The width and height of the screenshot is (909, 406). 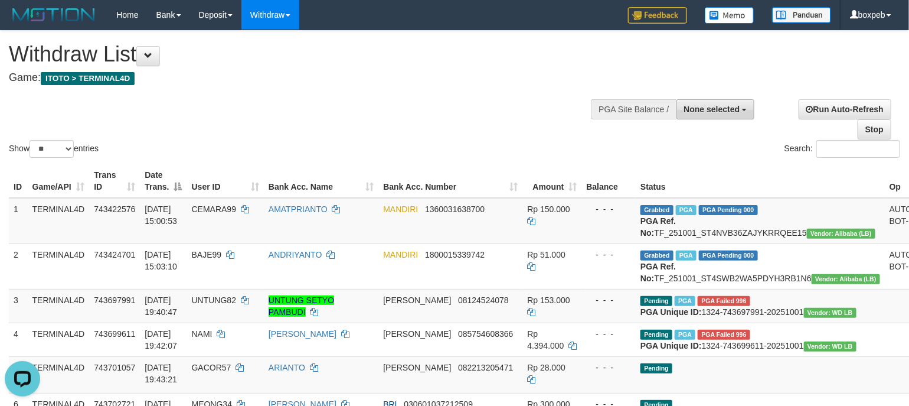 I want to click on label: Show entries, so click(x=54, y=149).